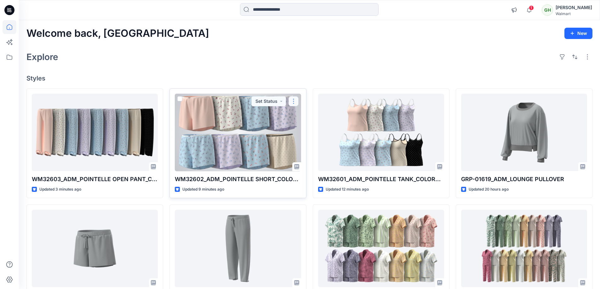 This screenshot has height=289, width=600. What do you see at coordinates (238, 133) in the screenshot?
I see `a: WM32602_ADM_POINTELLE SHORT_COLORWAY` at bounding box center [238, 133].